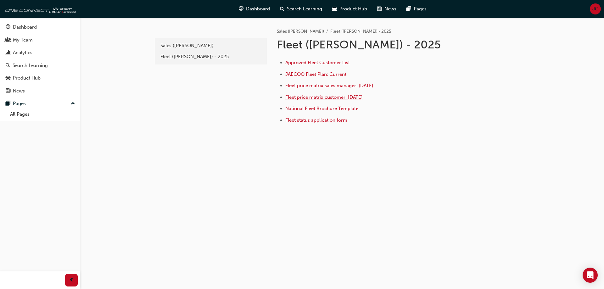 This screenshot has width=604, height=289. What do you see at coordinates (596, 9) in the screenshot?
I see `button: JC` at bounding box center [596, 9].